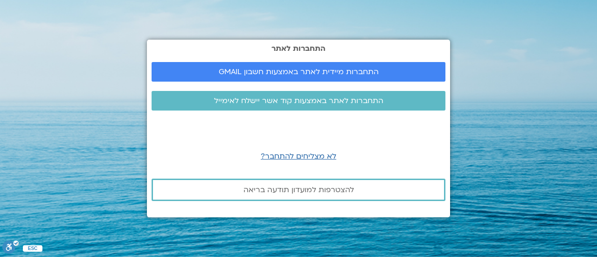 Image resolution: width=597 pixels, height=257 pixels. I want to click on a: להצטרפות למועדון תודעה בריאה, so click(298, 190).